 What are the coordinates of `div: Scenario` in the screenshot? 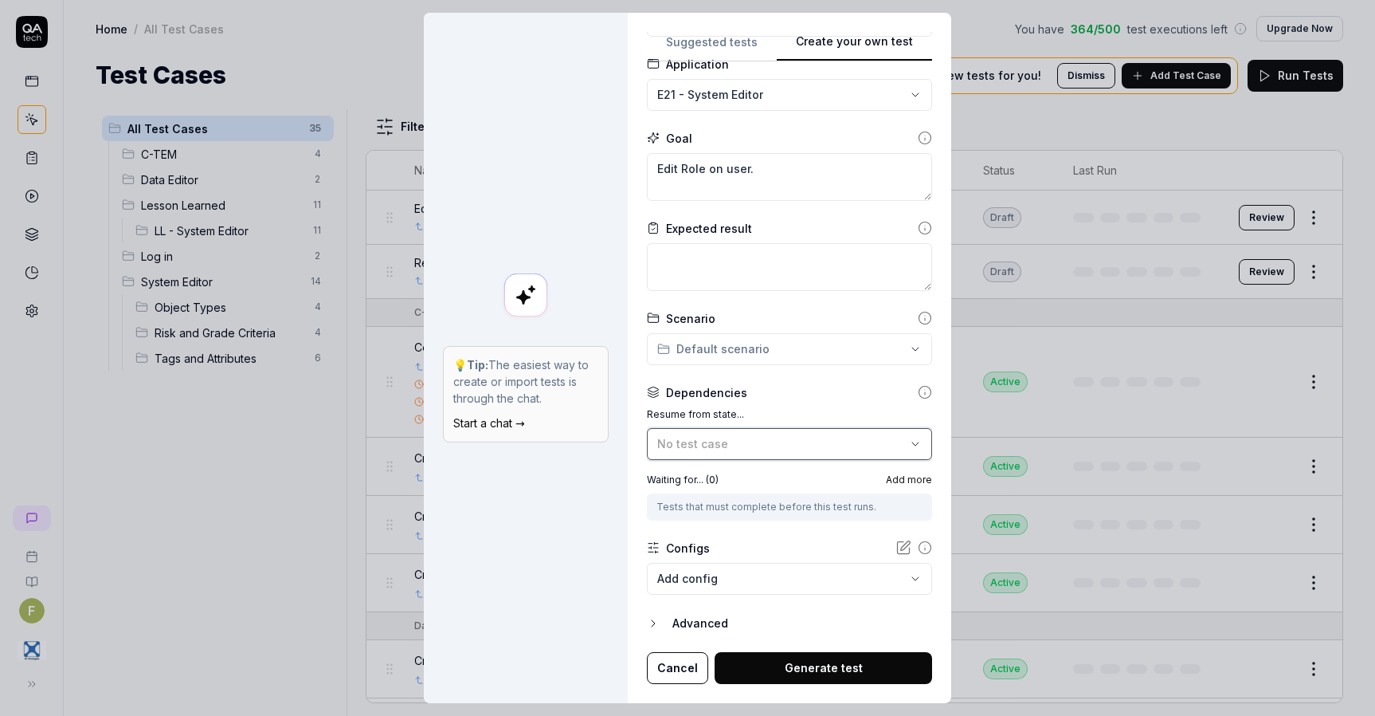 It's located at (691, 318).